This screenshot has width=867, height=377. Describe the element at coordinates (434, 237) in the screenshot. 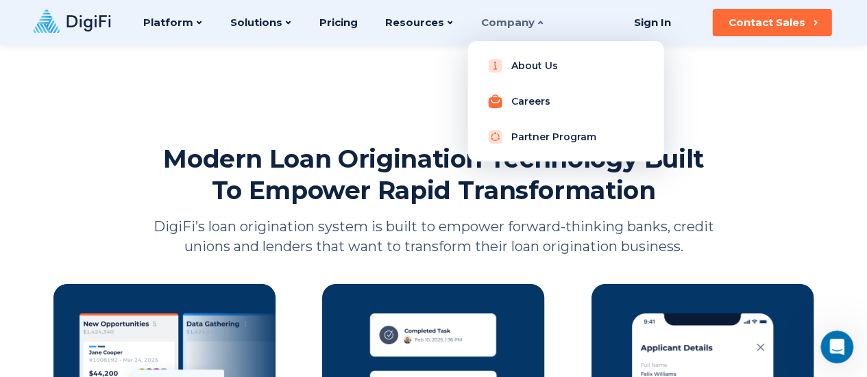

I see `p: DigiFi’s loan origination system is built to empower forward-thinking banks, credit unions and le...` at that location.